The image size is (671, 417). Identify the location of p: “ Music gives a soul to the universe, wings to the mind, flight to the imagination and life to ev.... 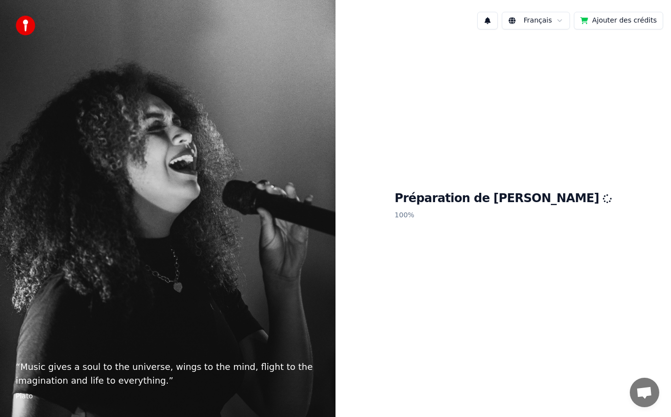
(168, 374).